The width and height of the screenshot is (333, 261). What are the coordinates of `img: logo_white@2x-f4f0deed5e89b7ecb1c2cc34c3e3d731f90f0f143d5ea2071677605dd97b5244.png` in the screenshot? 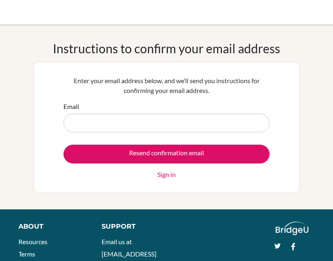 It's located at (292, 228).